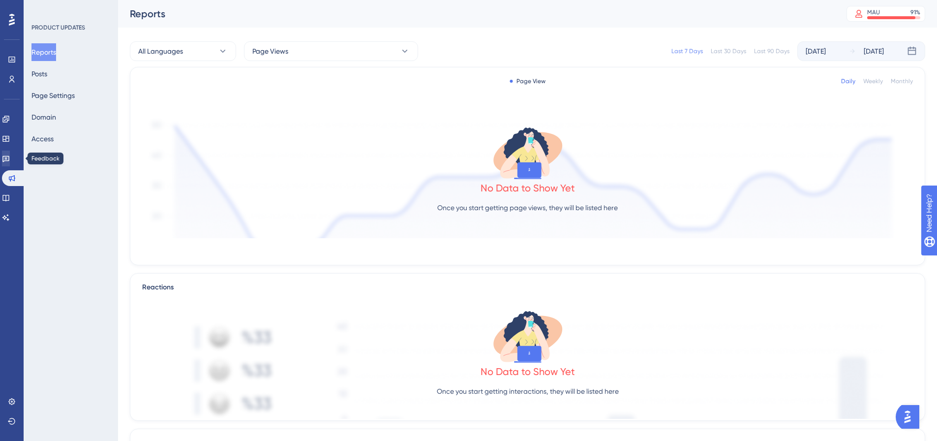 The image size is (937, 441). What do you see at coordinates (44, 52) in the screenshot?
I see `button: Reports` at bounding box center [44, 52].